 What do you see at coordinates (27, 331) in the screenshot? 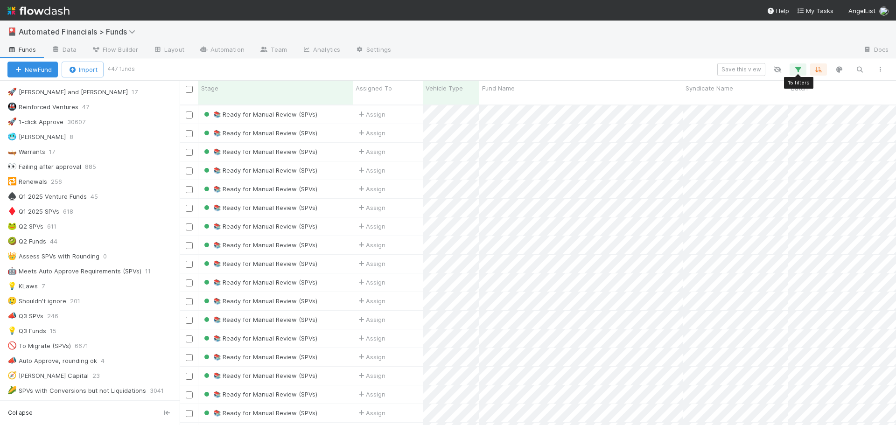
I see `div: Q3 Funds` at bounding box center [27, 331].